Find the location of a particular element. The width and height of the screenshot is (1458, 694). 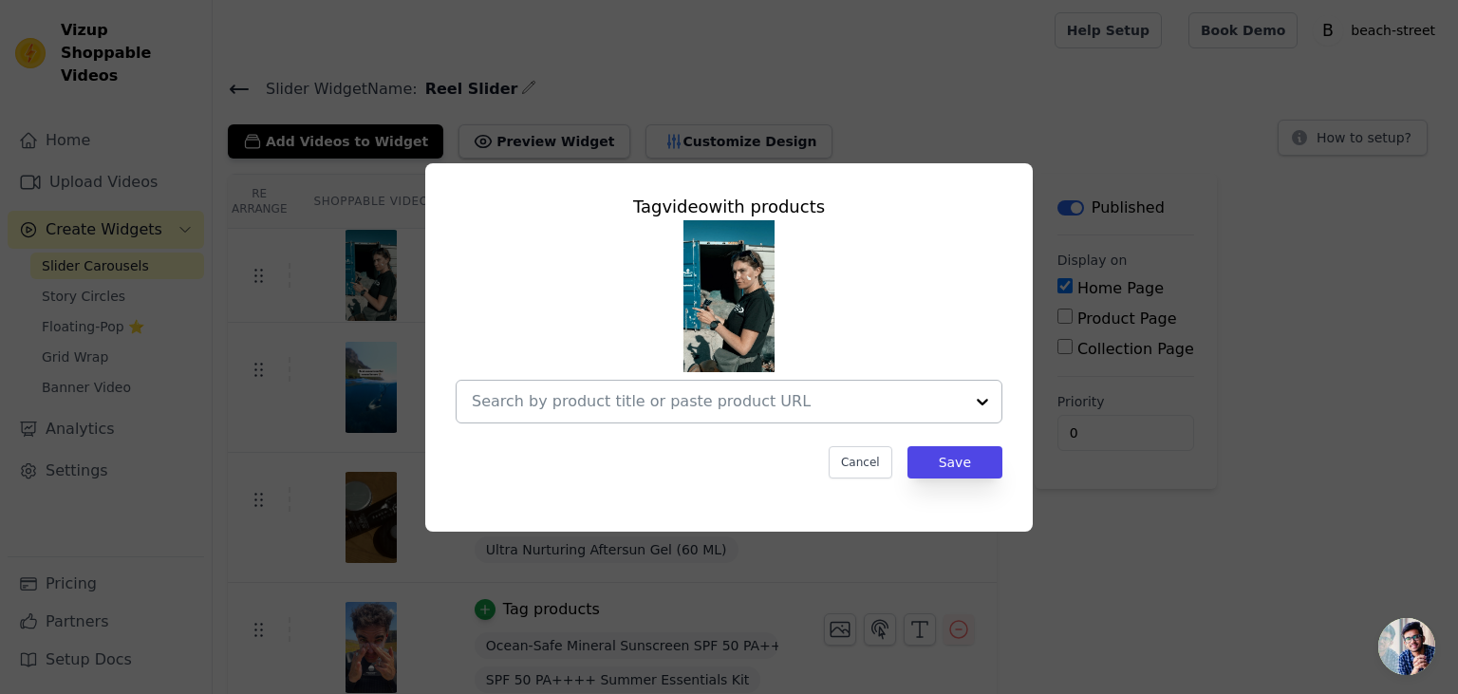

div: Tag video with products is located at coordinates (729, 207).